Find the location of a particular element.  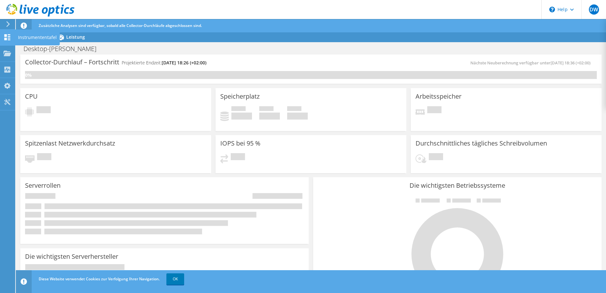

svg: \n is located at coordinates (552, 10).